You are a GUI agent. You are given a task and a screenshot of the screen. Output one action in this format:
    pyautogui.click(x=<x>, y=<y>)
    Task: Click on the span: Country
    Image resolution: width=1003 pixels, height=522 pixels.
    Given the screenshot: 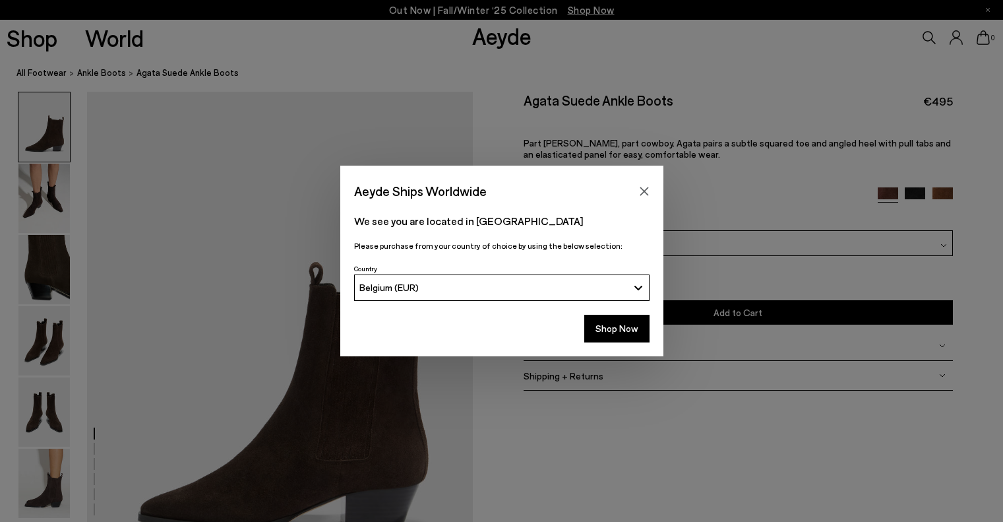 What is the action you would take?
    pyautogui.click(x=365, y=268)
    